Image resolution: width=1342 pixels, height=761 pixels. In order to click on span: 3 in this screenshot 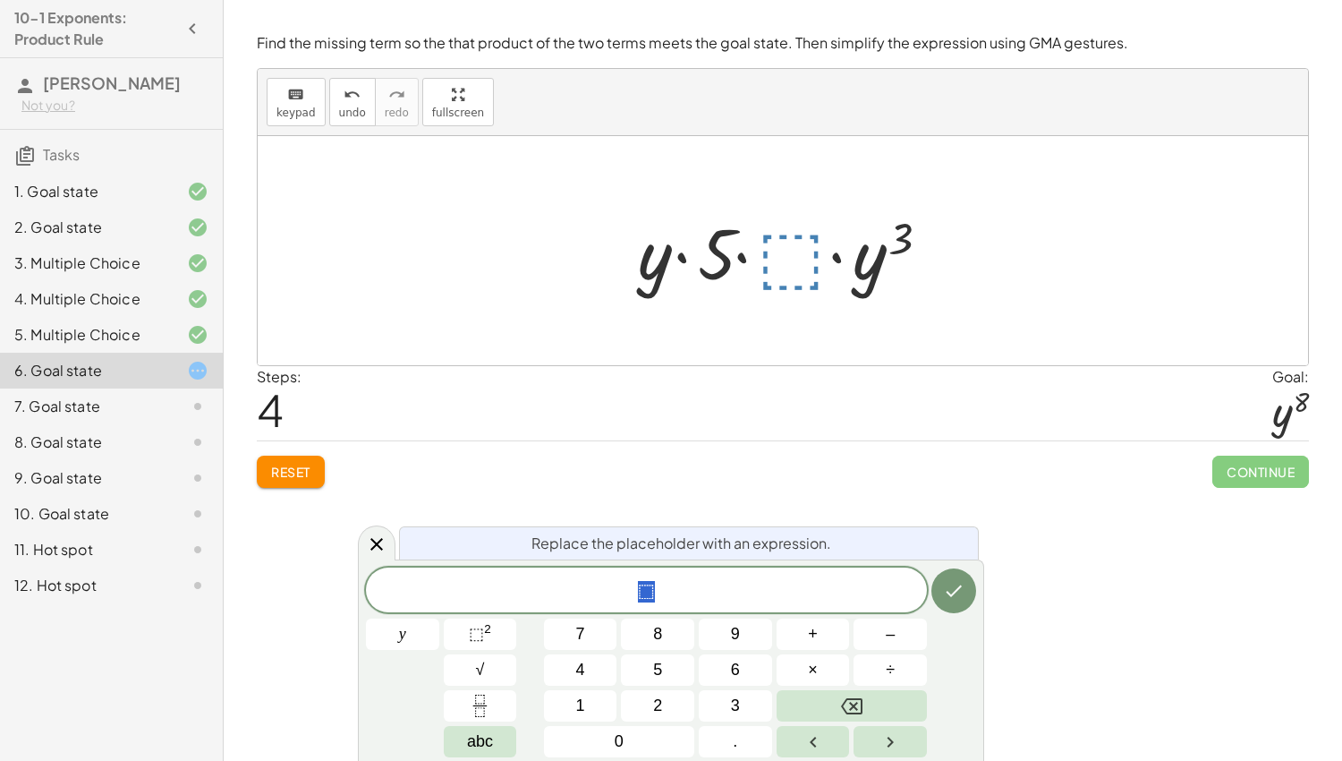, I will do `click(736, 705)`.